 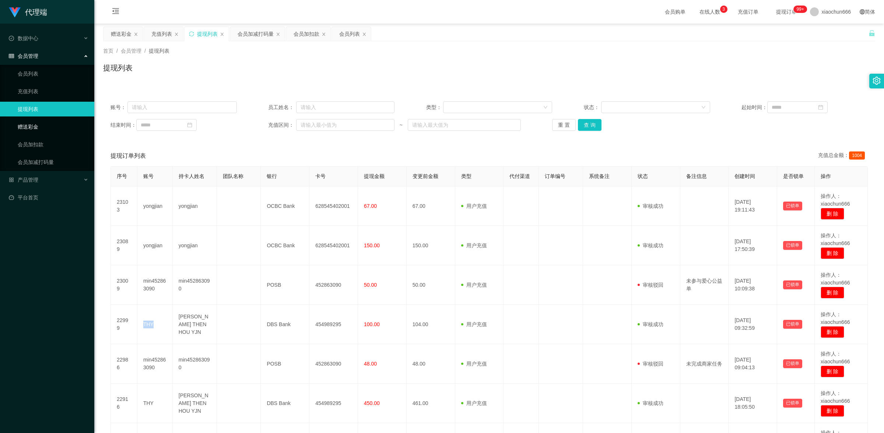 What do you see at coordinates (159, 51) in the screenshot?
I see `span: 提现列表` at bounding box center [159, 51].